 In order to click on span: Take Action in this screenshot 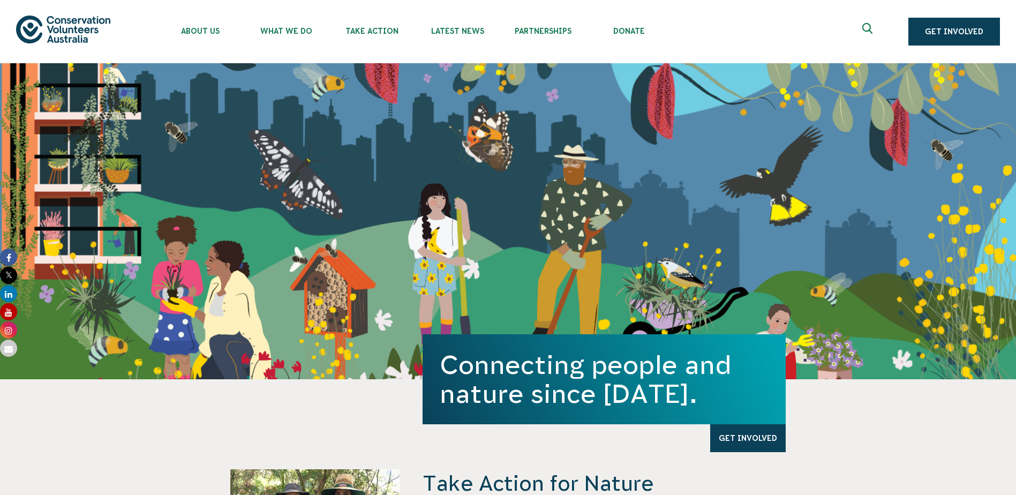, I will do `click(372, 31)`.